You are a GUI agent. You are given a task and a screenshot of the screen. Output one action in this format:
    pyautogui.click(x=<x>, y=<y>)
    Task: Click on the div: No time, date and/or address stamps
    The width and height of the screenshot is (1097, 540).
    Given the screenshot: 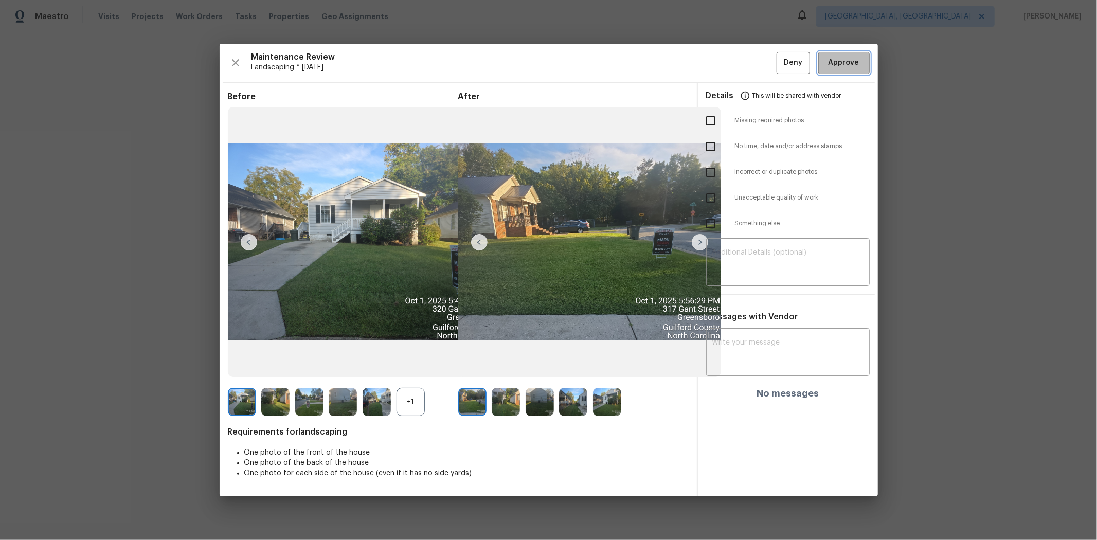 What is the action you would take?
    pyautogui.click(x=788, y=147)
    